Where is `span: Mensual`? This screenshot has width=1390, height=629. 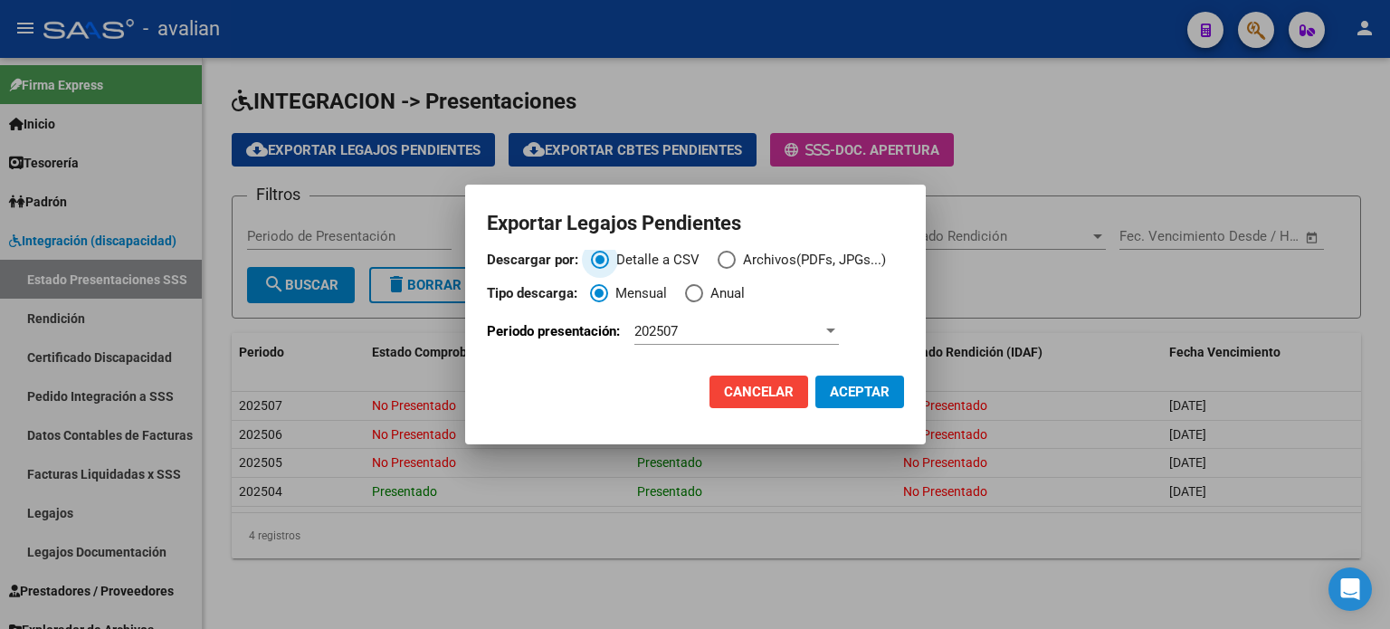 span: Mensual is located at coordinates (637, 293).